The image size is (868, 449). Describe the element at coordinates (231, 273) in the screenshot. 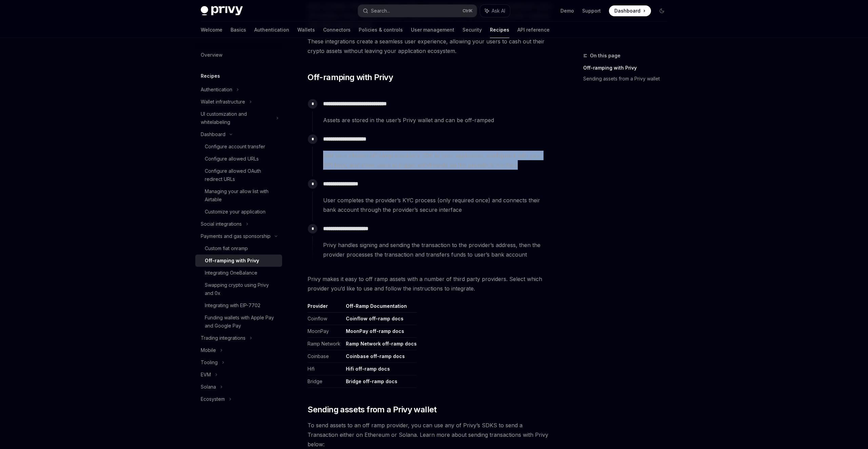

I see `div: Integrating OneBalance` at that location.